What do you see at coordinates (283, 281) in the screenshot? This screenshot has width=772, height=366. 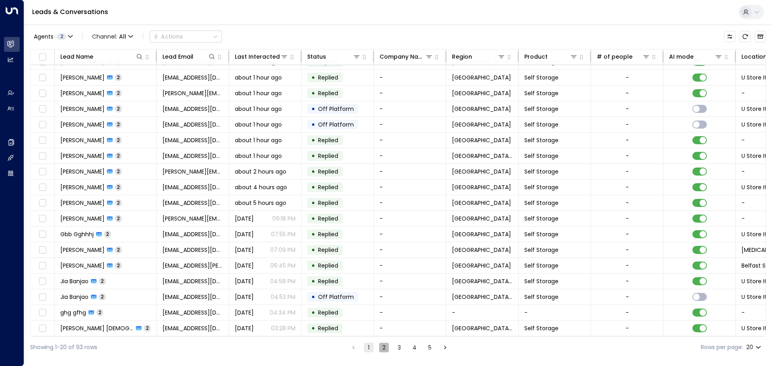 I see `p: 04:58 PM` at bounding box center [283, 281].